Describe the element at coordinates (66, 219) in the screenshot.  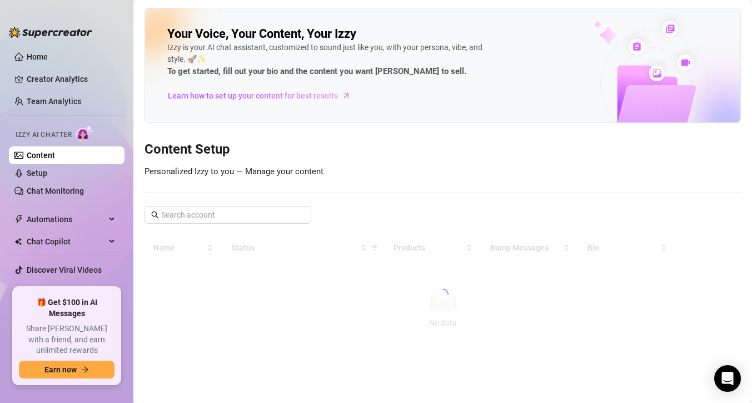
I see `span: Automations` at that location.